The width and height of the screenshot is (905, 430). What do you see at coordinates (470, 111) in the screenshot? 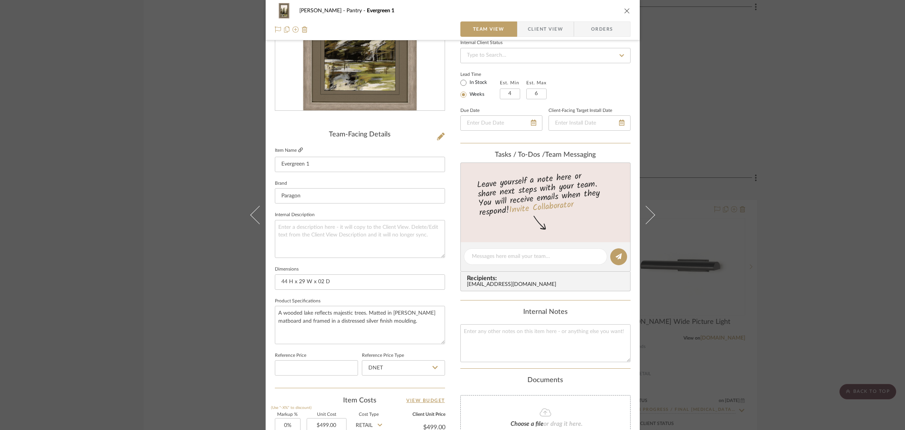
I see `label: Due Date` at bounding box center [470, 111].